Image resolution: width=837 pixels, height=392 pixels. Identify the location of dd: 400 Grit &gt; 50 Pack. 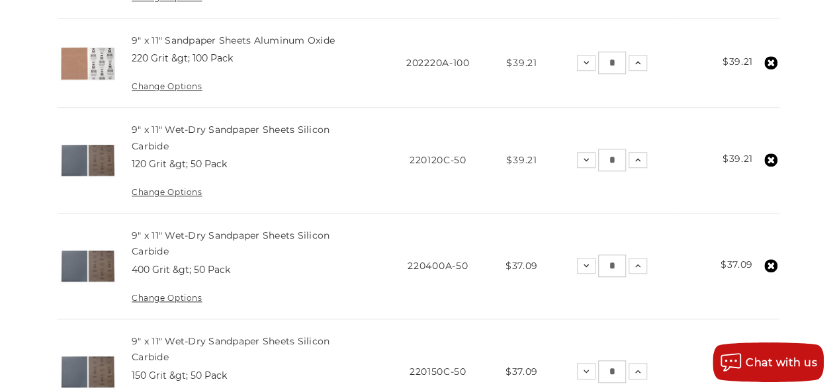
(181, 270).